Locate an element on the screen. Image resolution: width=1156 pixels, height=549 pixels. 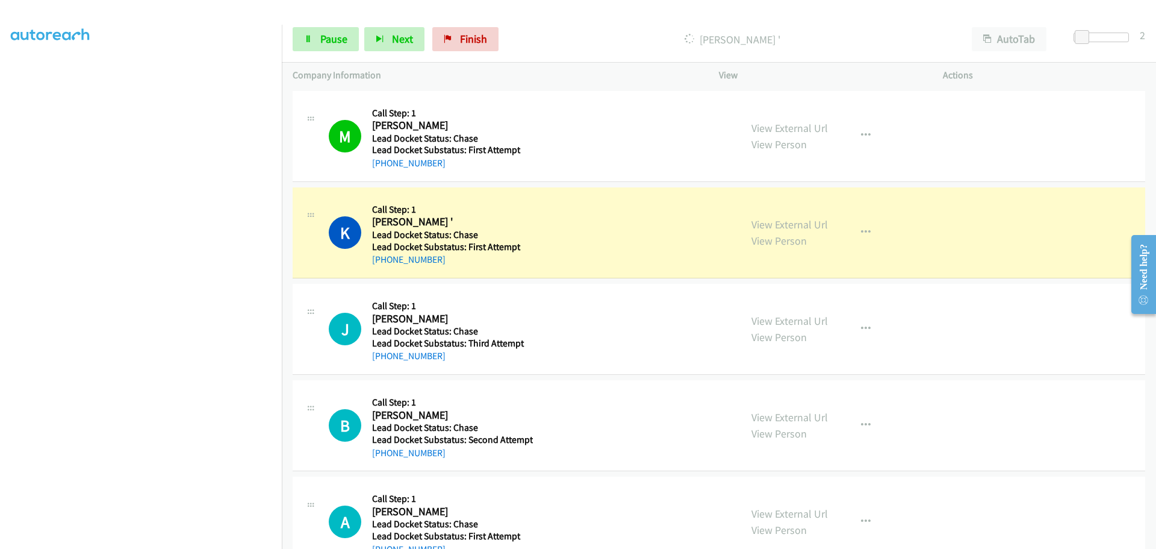
p: View is located at coordinates (820, 75).